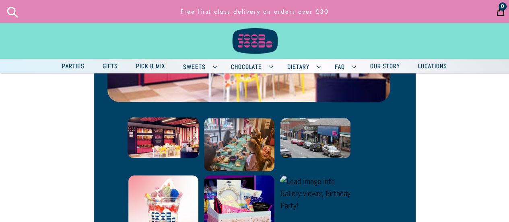 This screenshot has width=509, height=222. Describe the element at coordinates (255, 30) in the screenshot. I see `img: Joob Joobs` at that location.